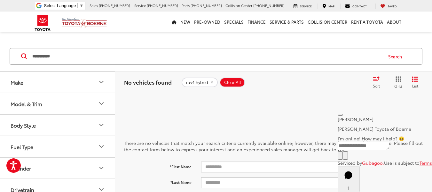  Describe the element at coordinates (356, 6) in the screenshot. I see `a: Contact` at that location.